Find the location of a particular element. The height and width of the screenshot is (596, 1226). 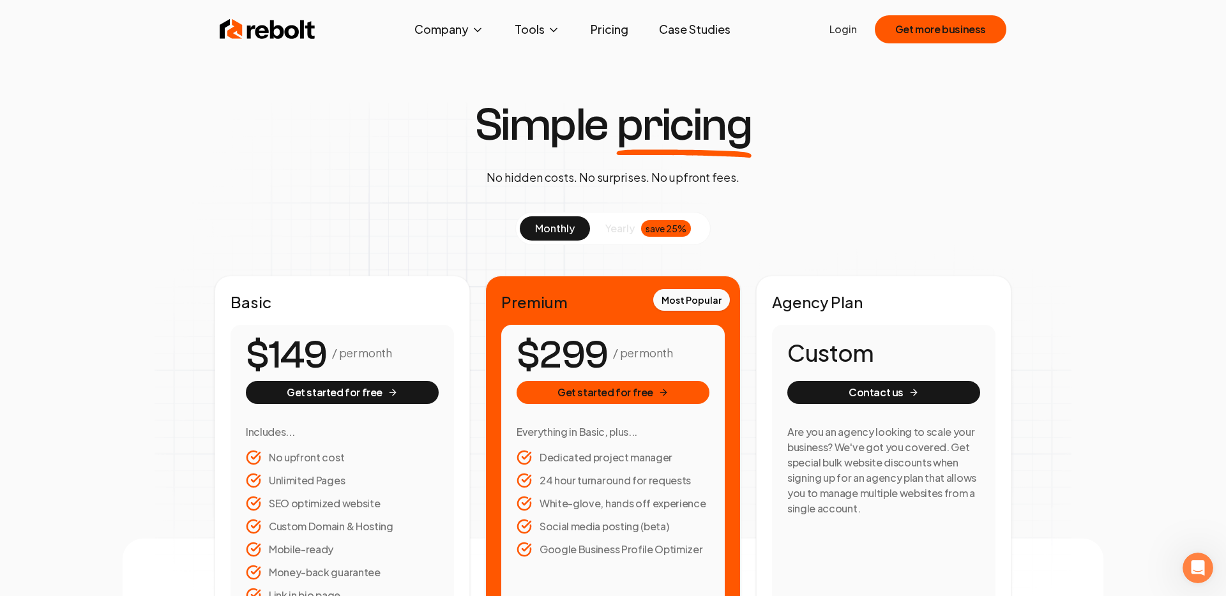

li: SEO optimized website is located at coordinates (342, 504).